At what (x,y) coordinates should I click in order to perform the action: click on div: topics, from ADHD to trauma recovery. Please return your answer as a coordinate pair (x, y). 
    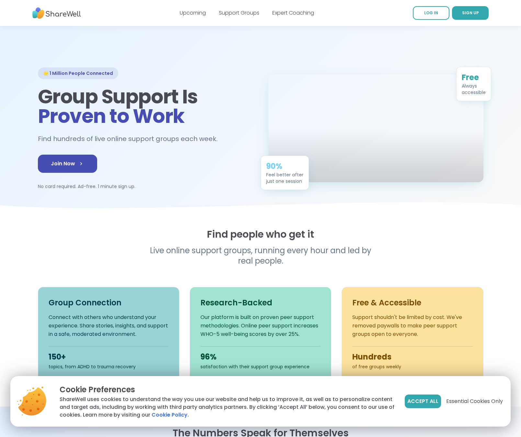
    Looking at the image, I should click on (109, 367).